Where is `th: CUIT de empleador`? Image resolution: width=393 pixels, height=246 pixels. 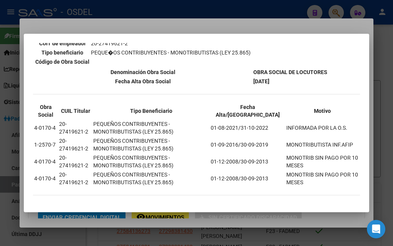
th: CUIT de empleador is located at coordinates (62, 43).